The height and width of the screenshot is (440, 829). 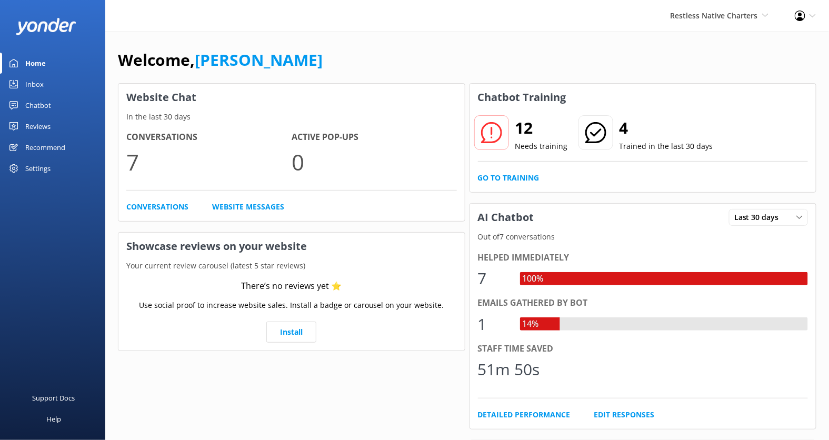 I want to click on p: Needs training, so click(x=542, y=146).